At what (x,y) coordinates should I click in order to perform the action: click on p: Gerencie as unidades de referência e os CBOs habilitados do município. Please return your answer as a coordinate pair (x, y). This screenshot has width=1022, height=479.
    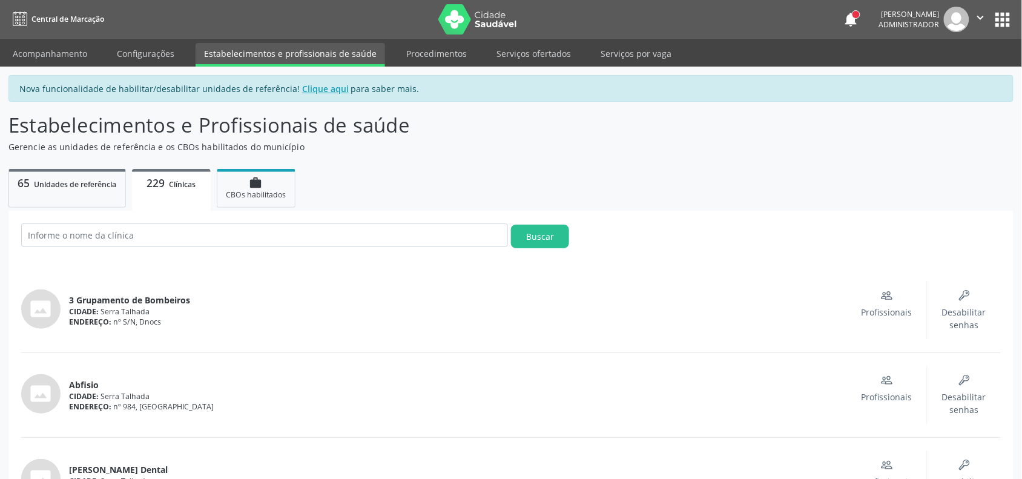
    Looking at the image, I should click on (360, 147).